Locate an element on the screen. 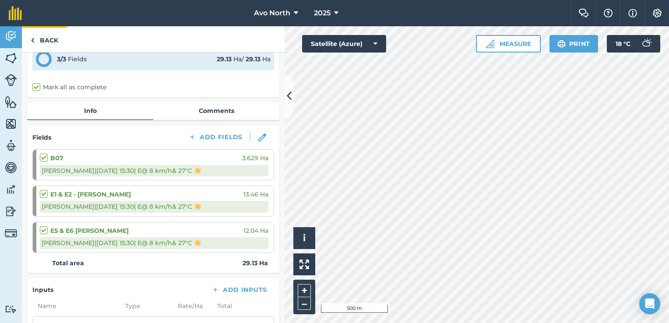 This screenshot has width=669, height=323. span: Rate/ Ha is located at coordinates (192, 306).